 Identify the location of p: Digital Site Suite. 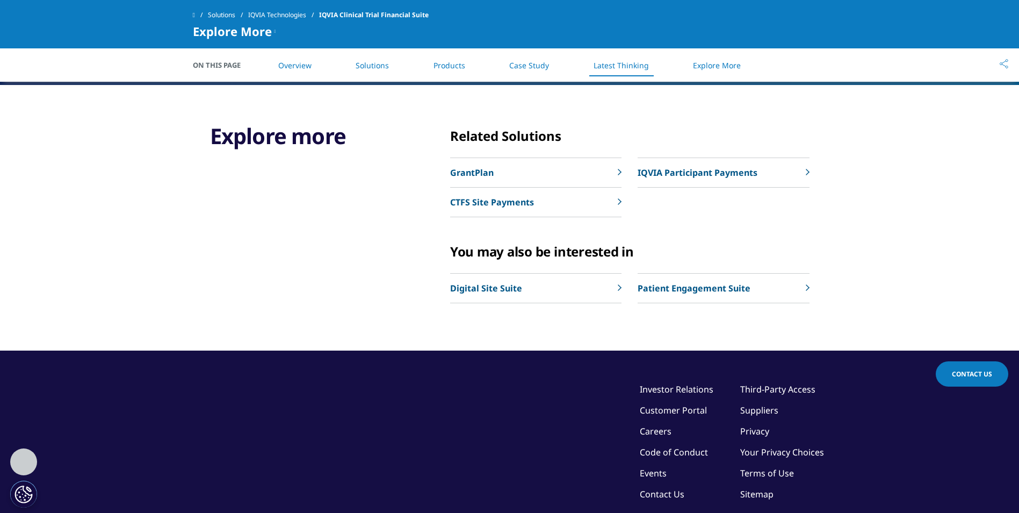
(486, 288).